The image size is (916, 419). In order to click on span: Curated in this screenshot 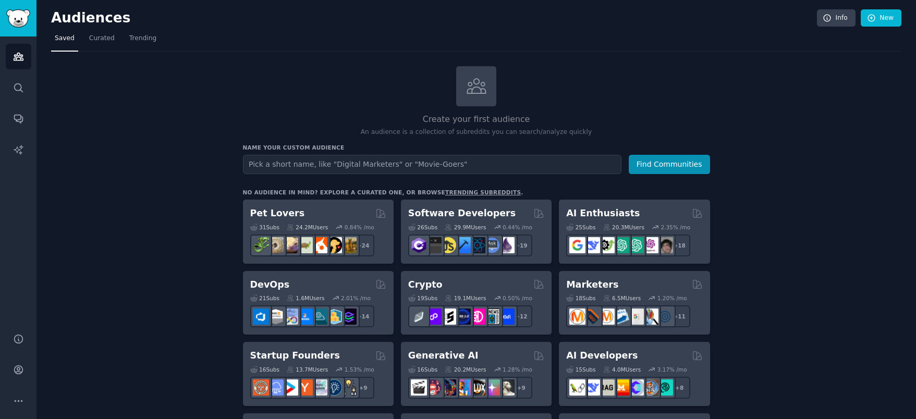, I will do `click(102, 39)`.